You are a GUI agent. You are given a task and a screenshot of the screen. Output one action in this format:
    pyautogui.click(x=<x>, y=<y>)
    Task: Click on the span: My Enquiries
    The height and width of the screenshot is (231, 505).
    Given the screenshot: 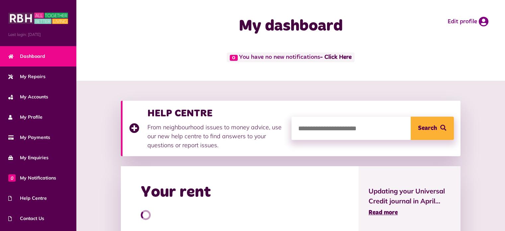 What is the action you would take?
    pyautogui.click(x=28, y=157)
    